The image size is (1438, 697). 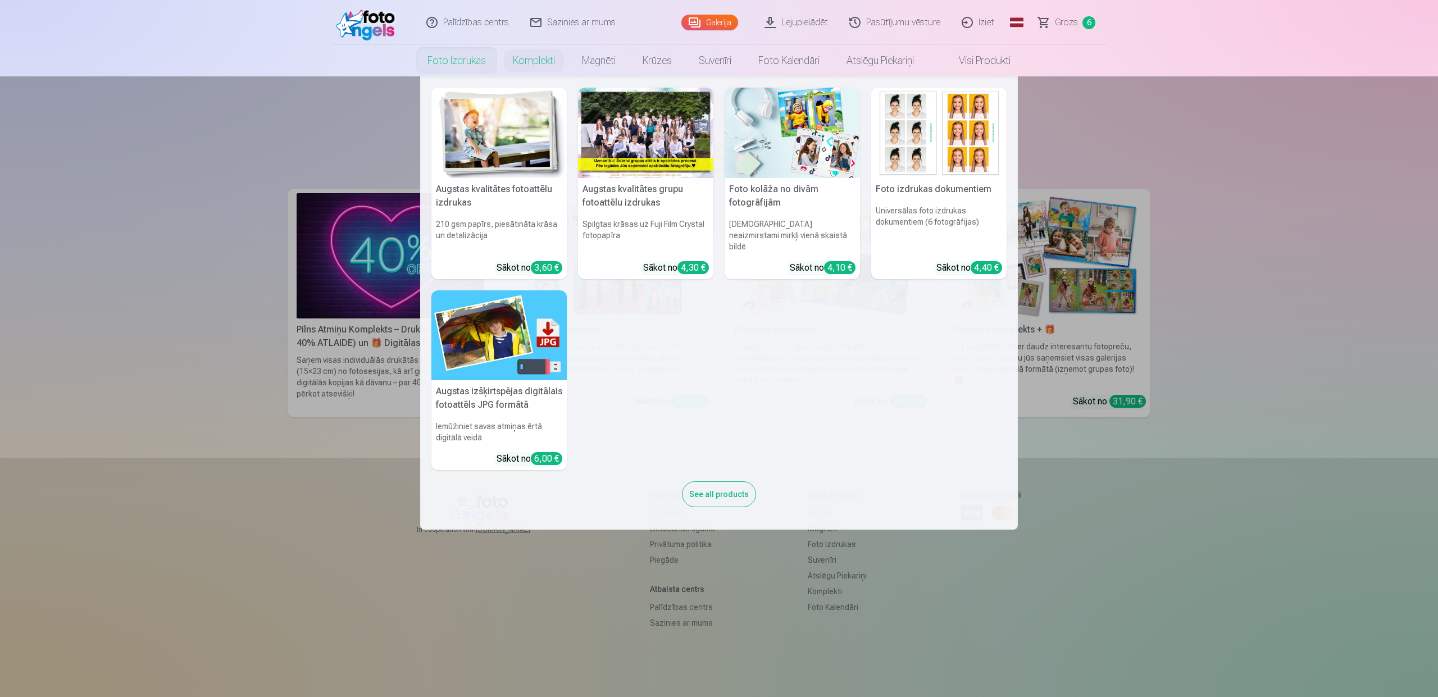 I want to click on a: Atslēgu piekariņi, so click(x=880, y=61).